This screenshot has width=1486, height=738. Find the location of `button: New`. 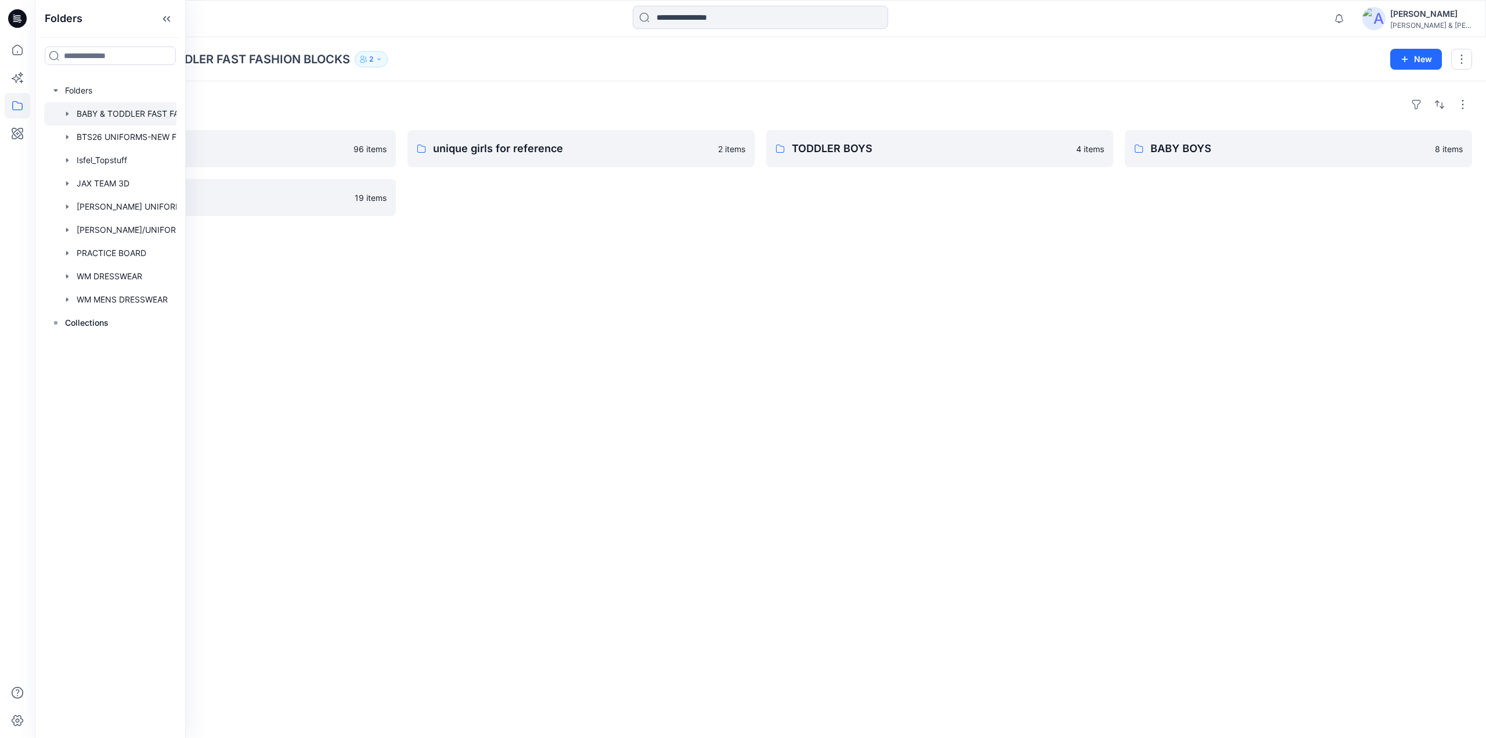

button: New is located at coordinates (1416, 59).